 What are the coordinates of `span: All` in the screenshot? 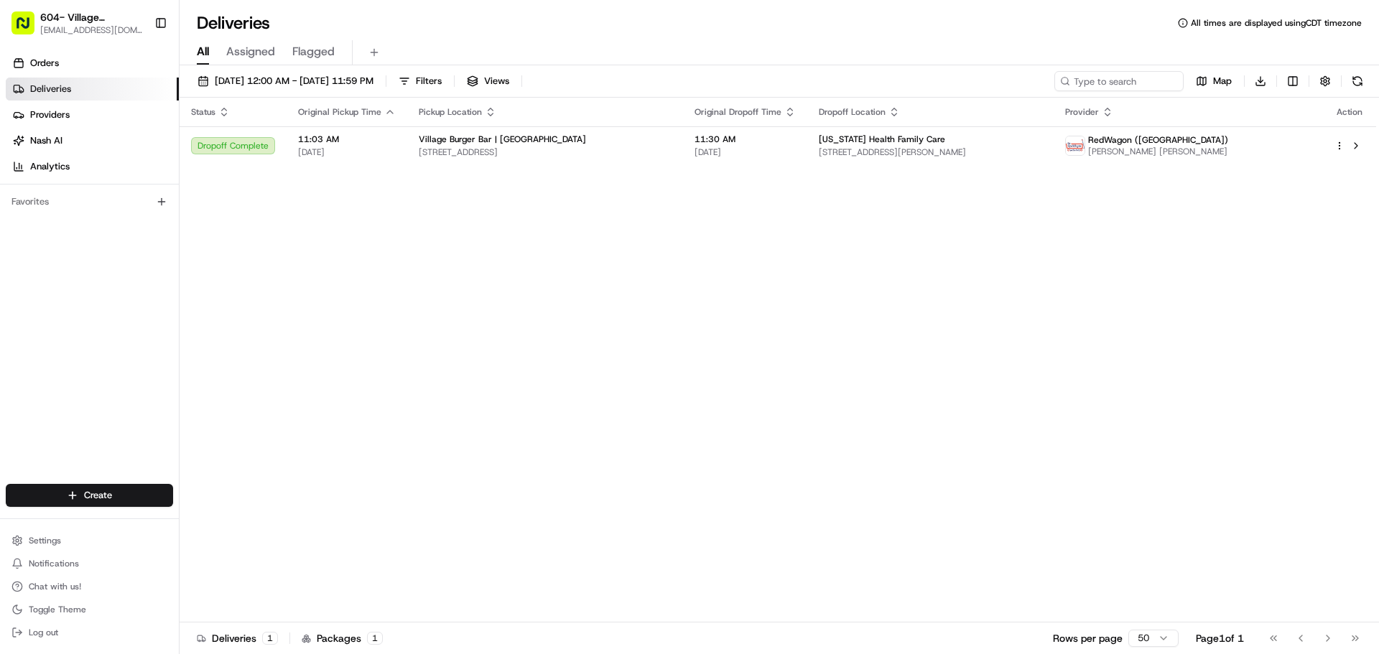 It's located at (202, 52).